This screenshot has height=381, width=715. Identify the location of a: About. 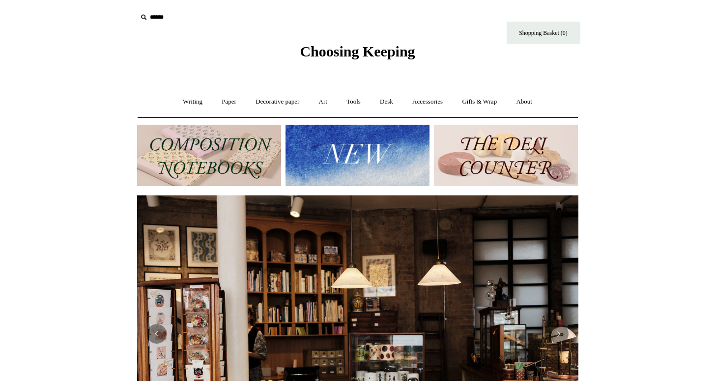
(524, 102).